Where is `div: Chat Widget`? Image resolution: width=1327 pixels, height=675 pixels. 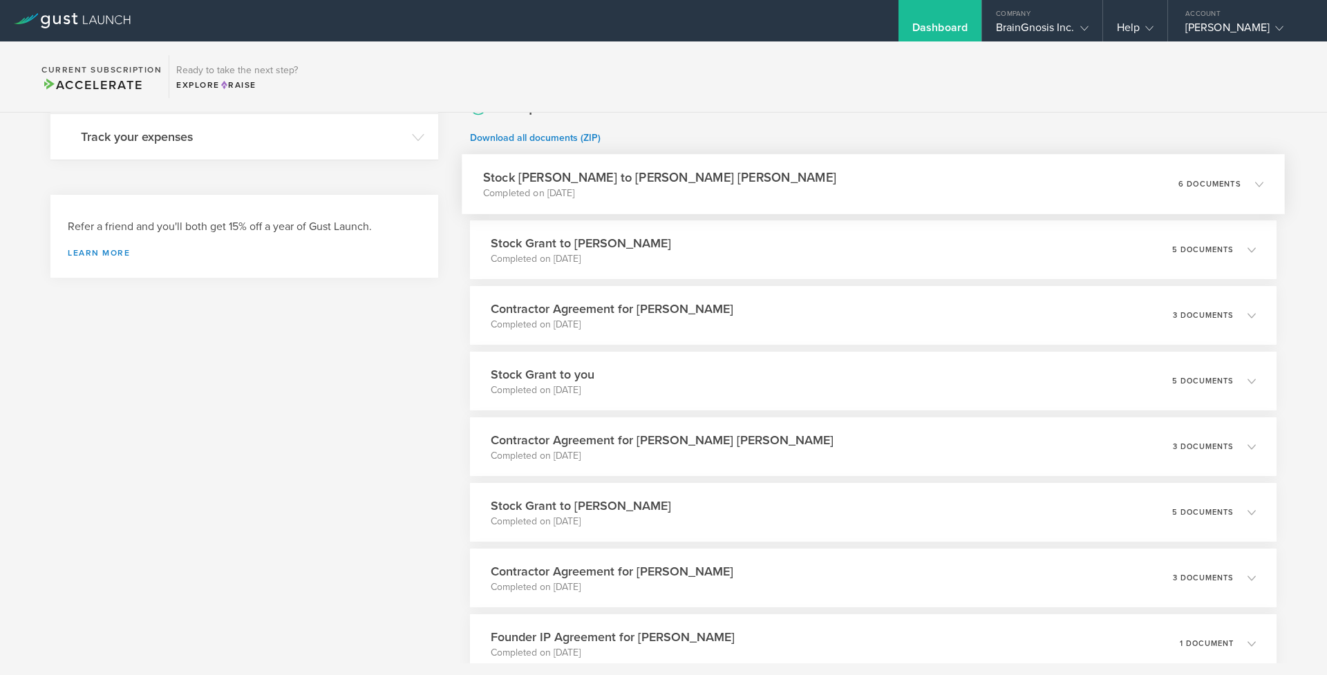
div: Chat Widget is located at coordinates (1293, 642).